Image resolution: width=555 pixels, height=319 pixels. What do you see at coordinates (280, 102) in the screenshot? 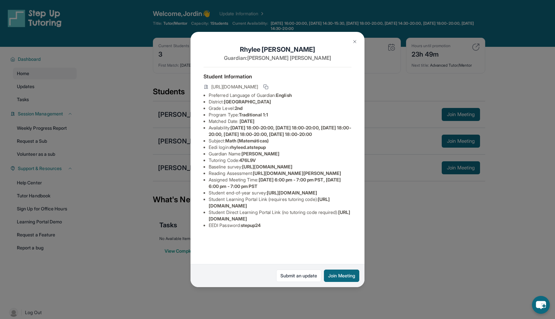
I see `li: District:` at bounding box center [280, 102].